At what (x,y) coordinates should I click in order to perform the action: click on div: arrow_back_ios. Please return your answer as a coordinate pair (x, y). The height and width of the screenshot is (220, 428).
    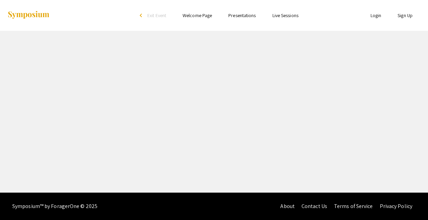
    Looking at the image, I should click on (142, 15).